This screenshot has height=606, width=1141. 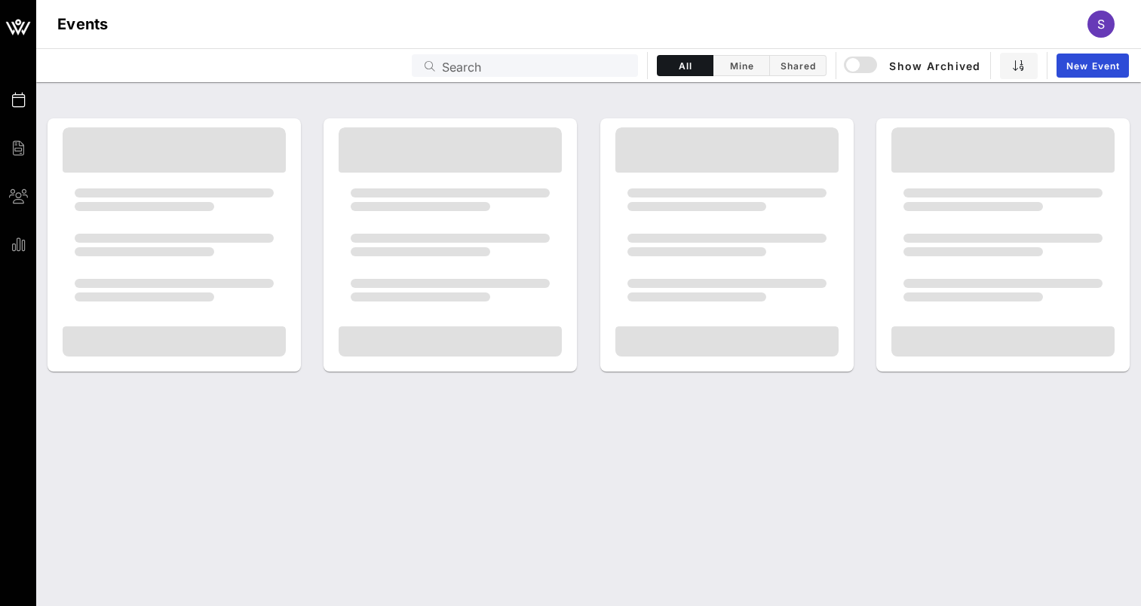 I want to click on span: S, so click(x=1101, y=24).